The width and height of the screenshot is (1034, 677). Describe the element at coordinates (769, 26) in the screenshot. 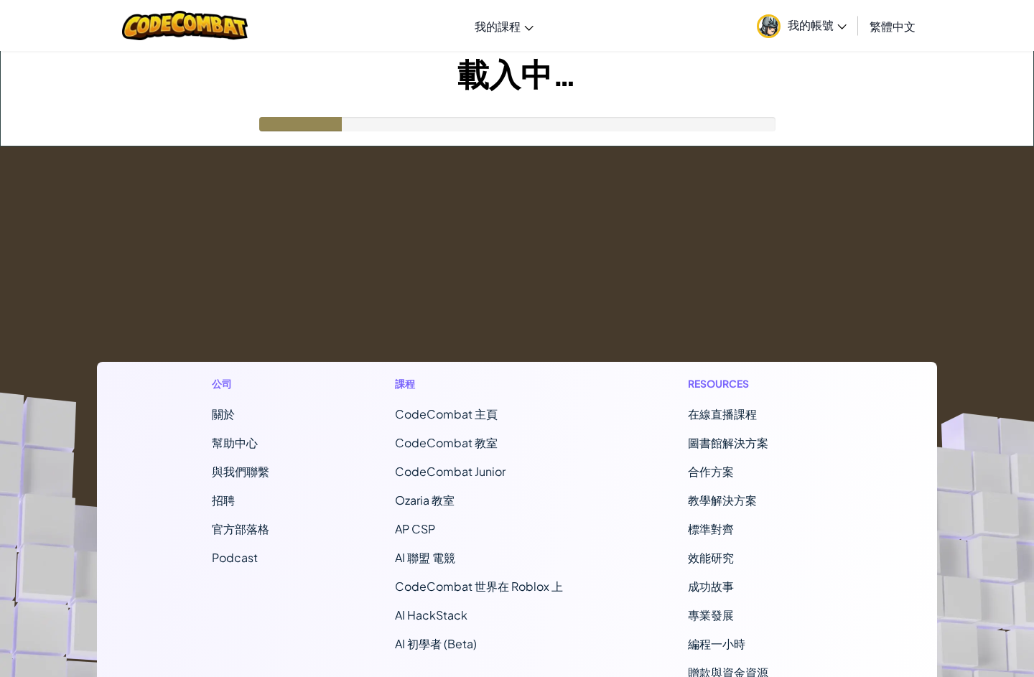

I see `img: avatar` at that location.